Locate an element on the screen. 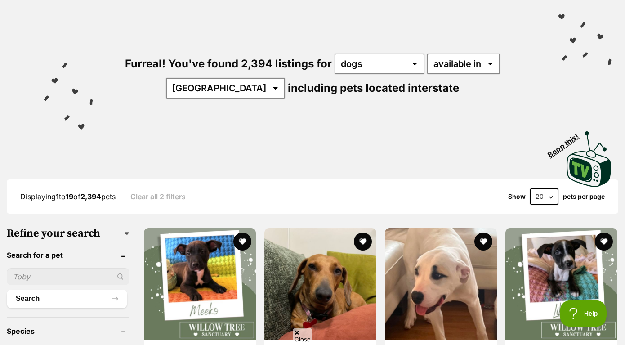  header: Search for a pet is located at coordinates (68, 255).